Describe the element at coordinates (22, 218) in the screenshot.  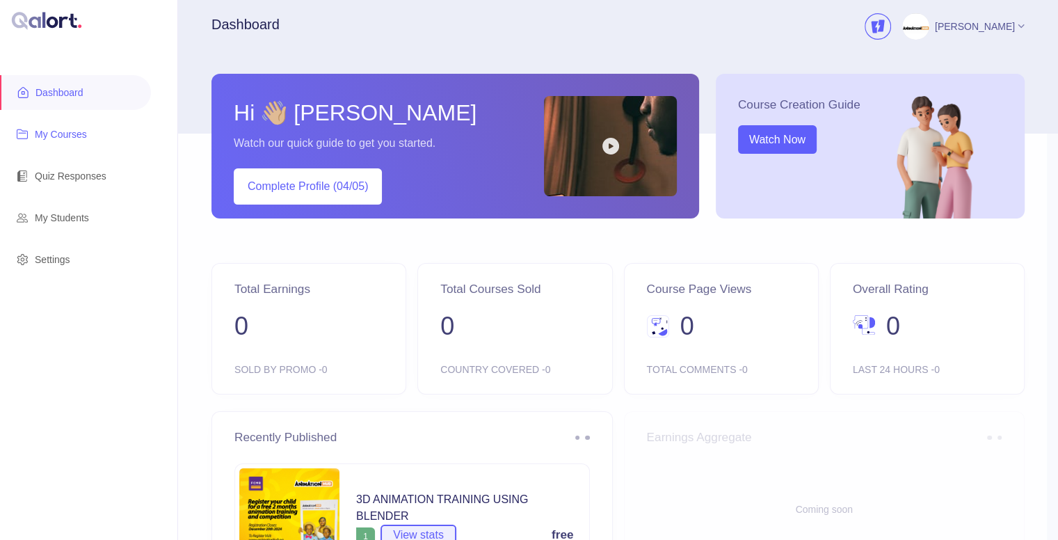
I see `img: audience.svg` at that location.